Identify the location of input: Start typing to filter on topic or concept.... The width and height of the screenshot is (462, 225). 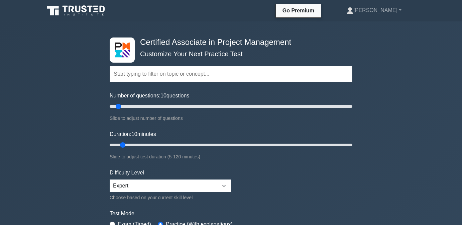
(231, 74).